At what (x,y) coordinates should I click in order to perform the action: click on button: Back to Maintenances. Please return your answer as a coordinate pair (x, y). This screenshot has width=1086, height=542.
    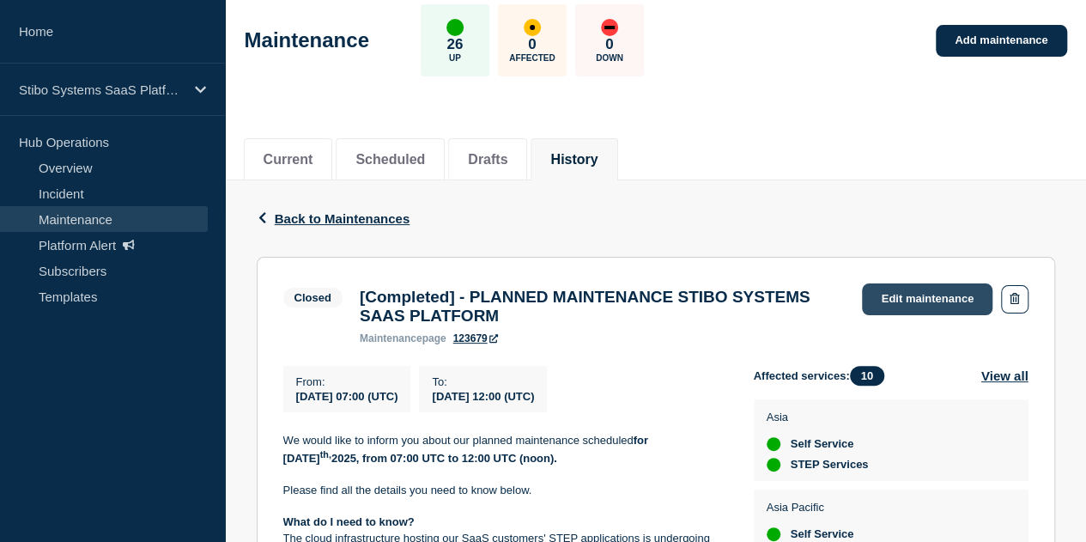
    Looking at the image, I should click on (333, 218).